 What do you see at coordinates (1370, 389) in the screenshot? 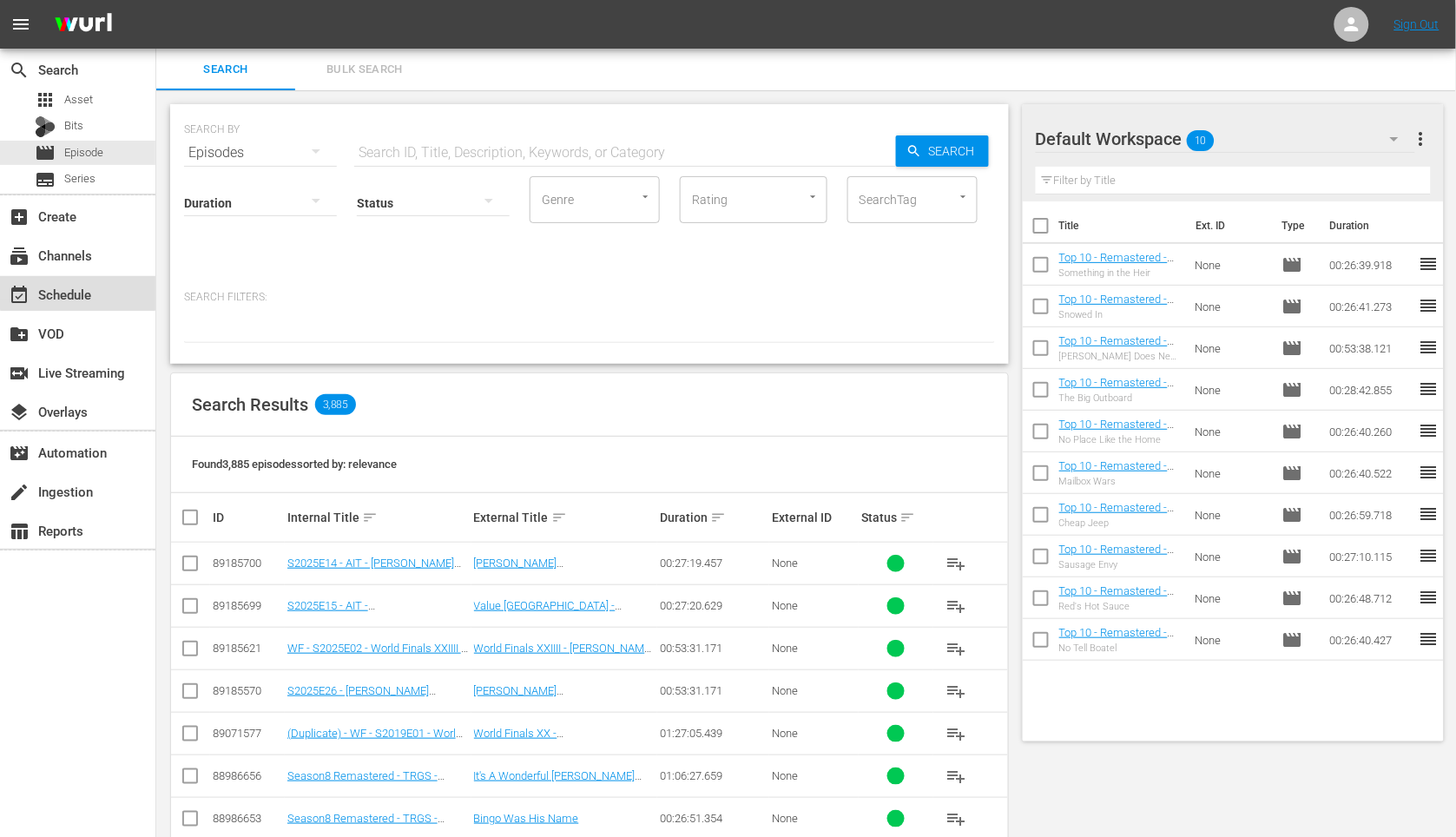
I see `td: 00:28:42.855` at bounding box center [1370, 389].